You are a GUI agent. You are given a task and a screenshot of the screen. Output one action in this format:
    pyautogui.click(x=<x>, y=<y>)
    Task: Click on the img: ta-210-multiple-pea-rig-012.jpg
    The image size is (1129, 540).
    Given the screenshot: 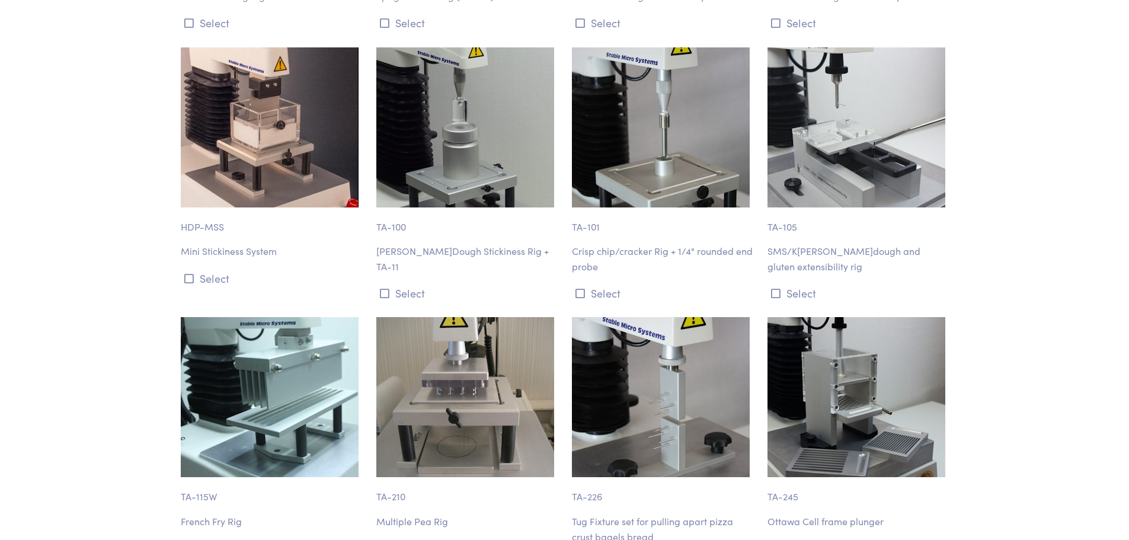 What is the action you would take?
    pyautogui.click(x=465, y=397)
    